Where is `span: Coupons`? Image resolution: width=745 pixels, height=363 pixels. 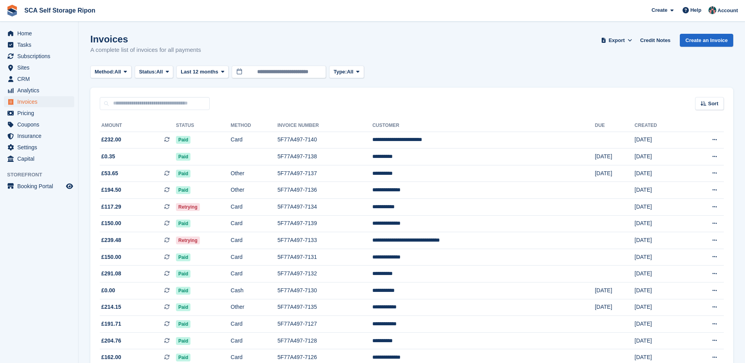
span: Coupons is located at coordinates (41, 125).